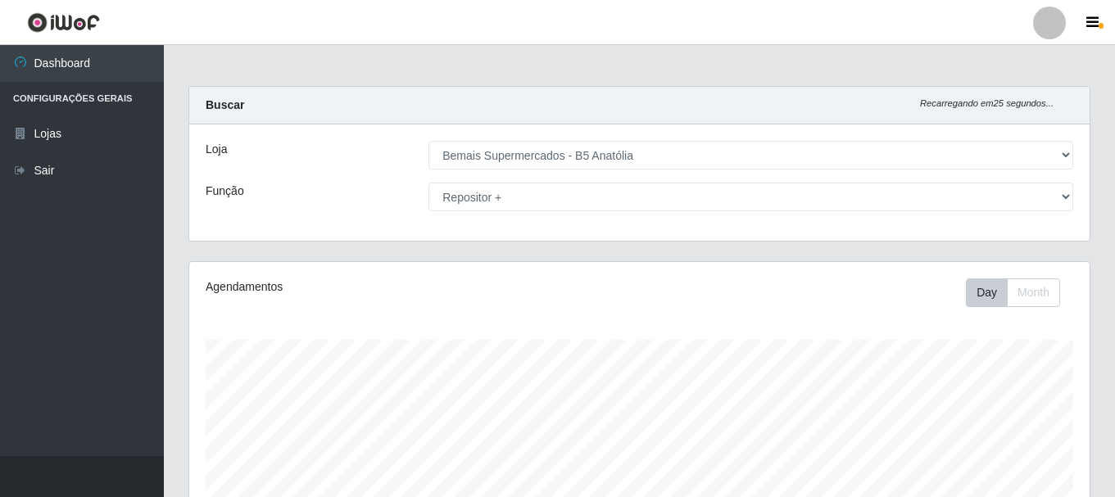 The image size is (1115, 497). I want to click on button: Month, so click(1033, 292).